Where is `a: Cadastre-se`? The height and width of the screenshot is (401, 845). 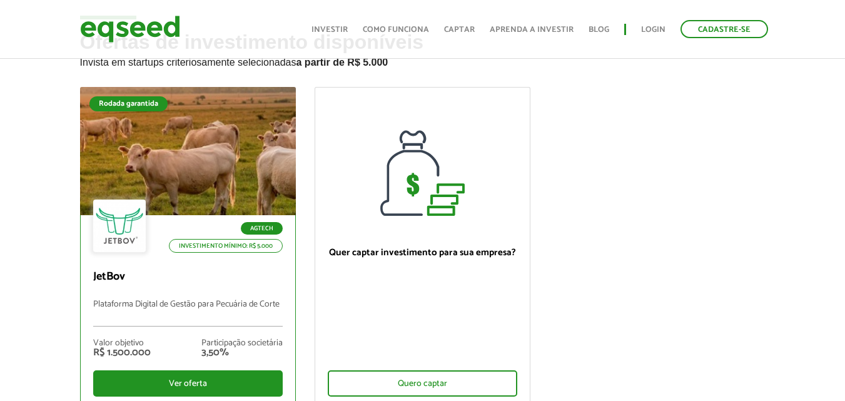
a: Cadastre-se is located at coordinates (724, 29).